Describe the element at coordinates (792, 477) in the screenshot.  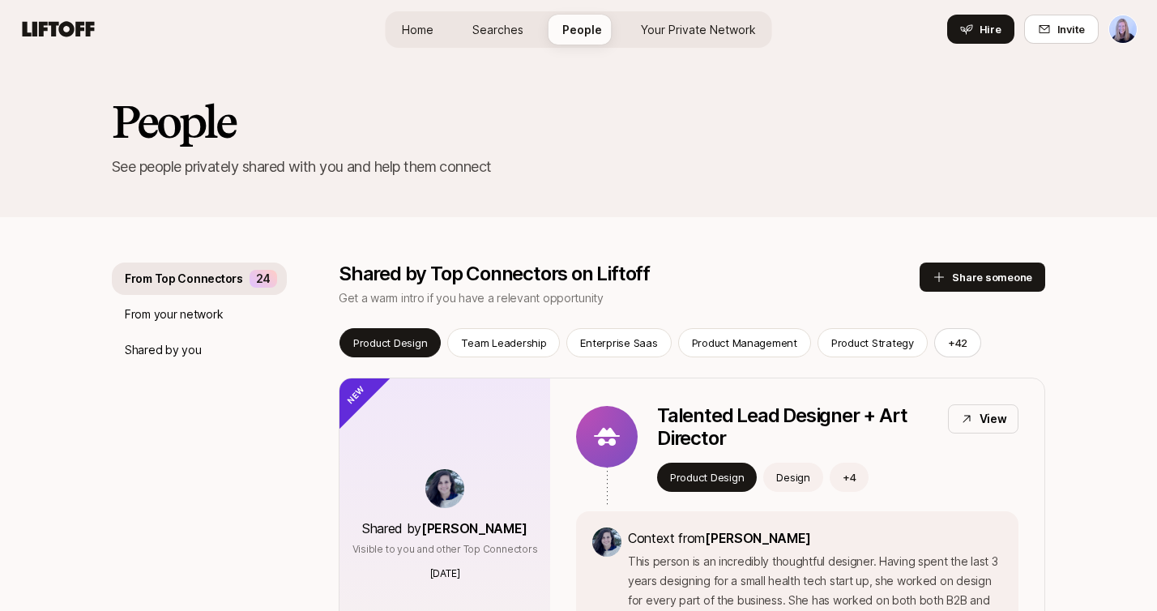
I see `div: Design` at that location.